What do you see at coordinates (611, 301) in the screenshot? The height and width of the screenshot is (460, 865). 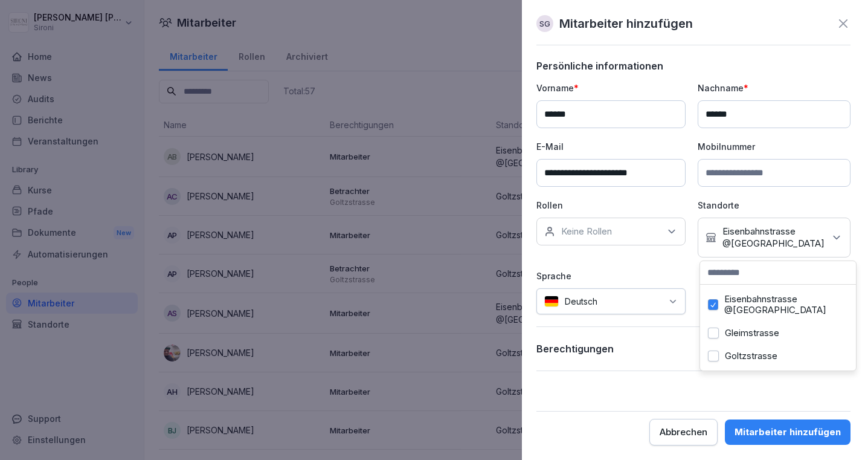 I see `div: Deutsch` at bounding box center [611, 301].